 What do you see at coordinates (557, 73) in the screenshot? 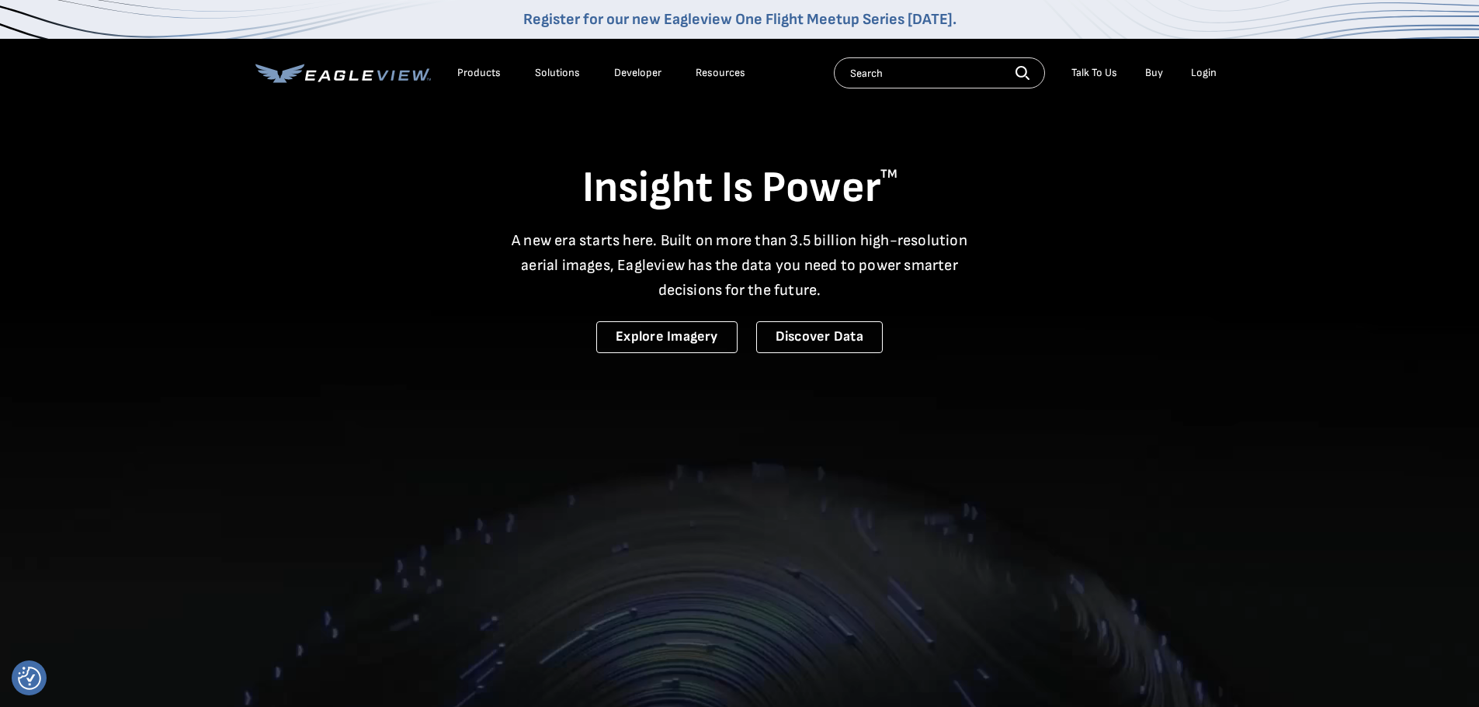
I see `div: Solutions` at bounding box center [557, 73].